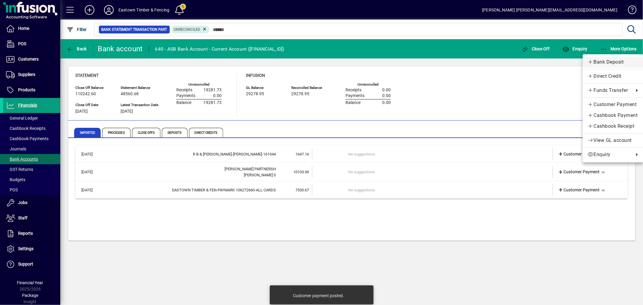 The image size is (643, 305). I want to click on span: Bank Deposit, so click(612, 62).